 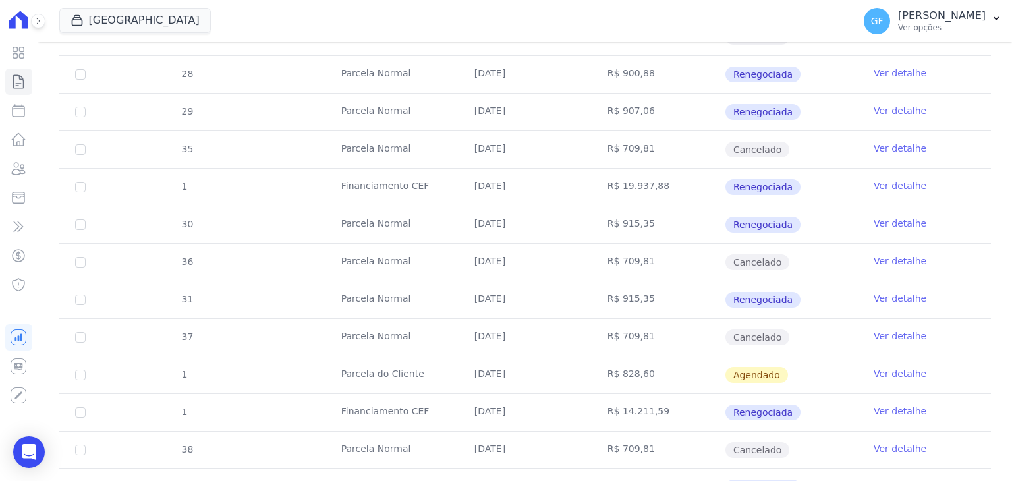 What do you see at coordinates (658, 187) in the screenshot?
I see `td: R$ 19.937,88` at bounding box center [658, 187].